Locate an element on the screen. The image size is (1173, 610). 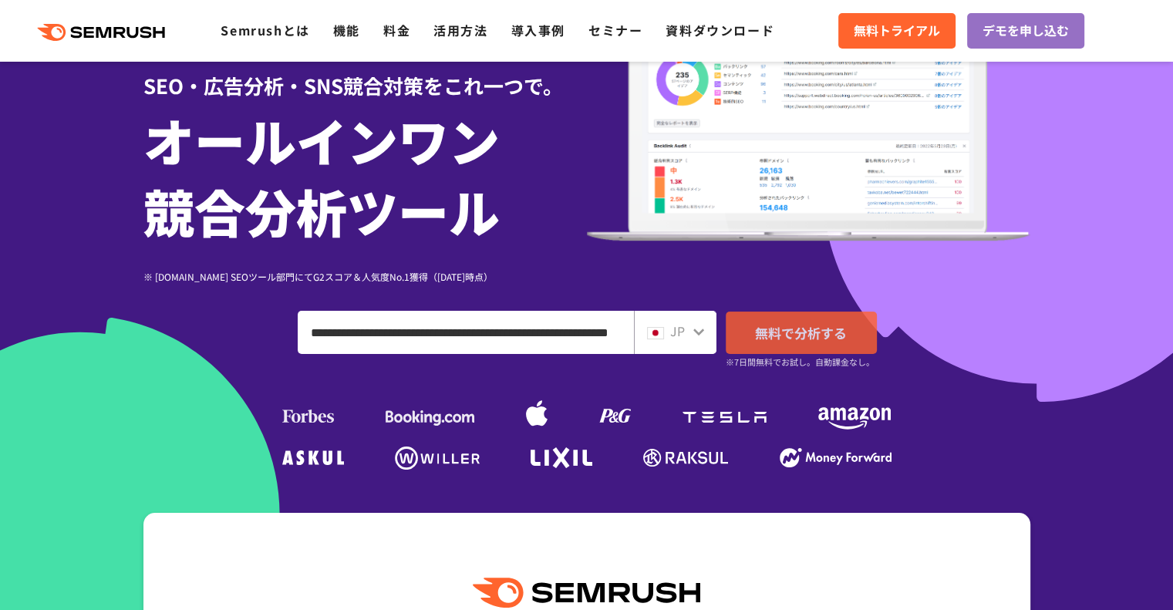
input: ドメイン、キーワードまたはURLを入力してください is located at coordinates (466, 332).